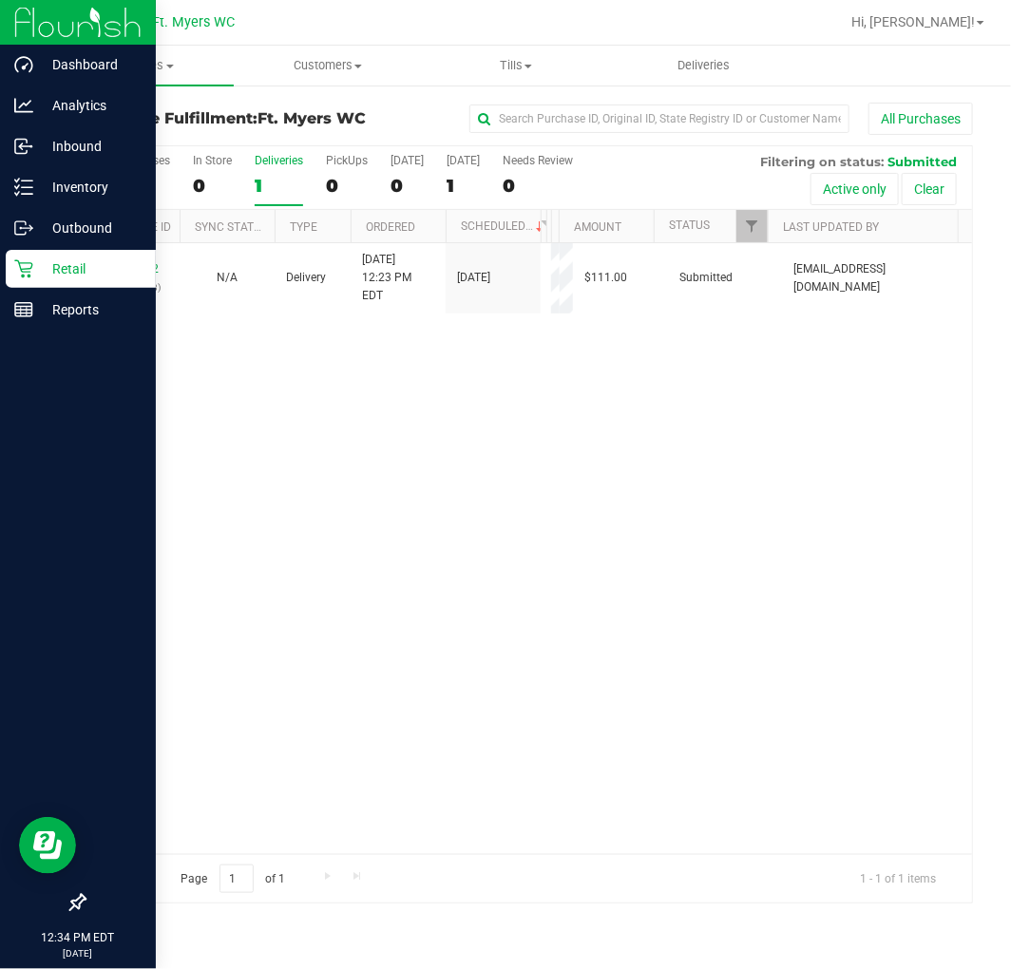 This screenshot has height=969, width=1011. Describe the element at coordinates (605, 277) in the screenshot. I see `span: $111.00` at that location.